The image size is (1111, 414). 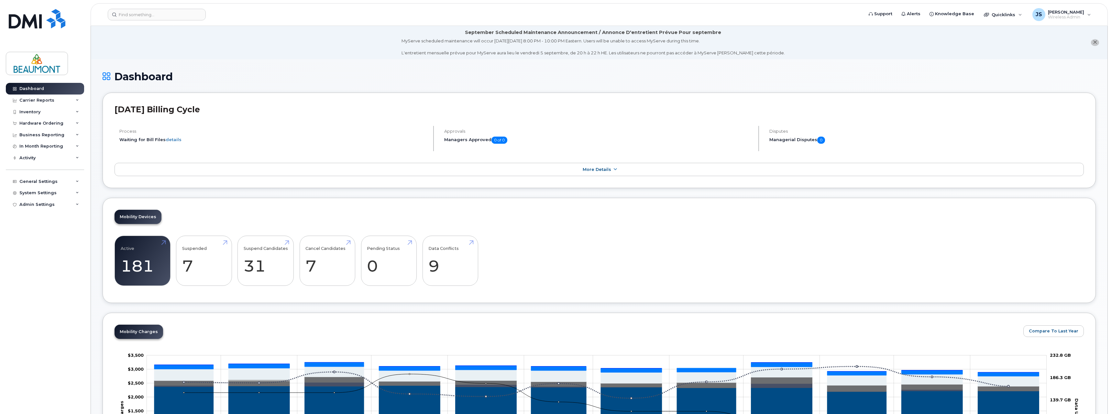 I want to click on h4: Disputes, so click(x=927, y=131).